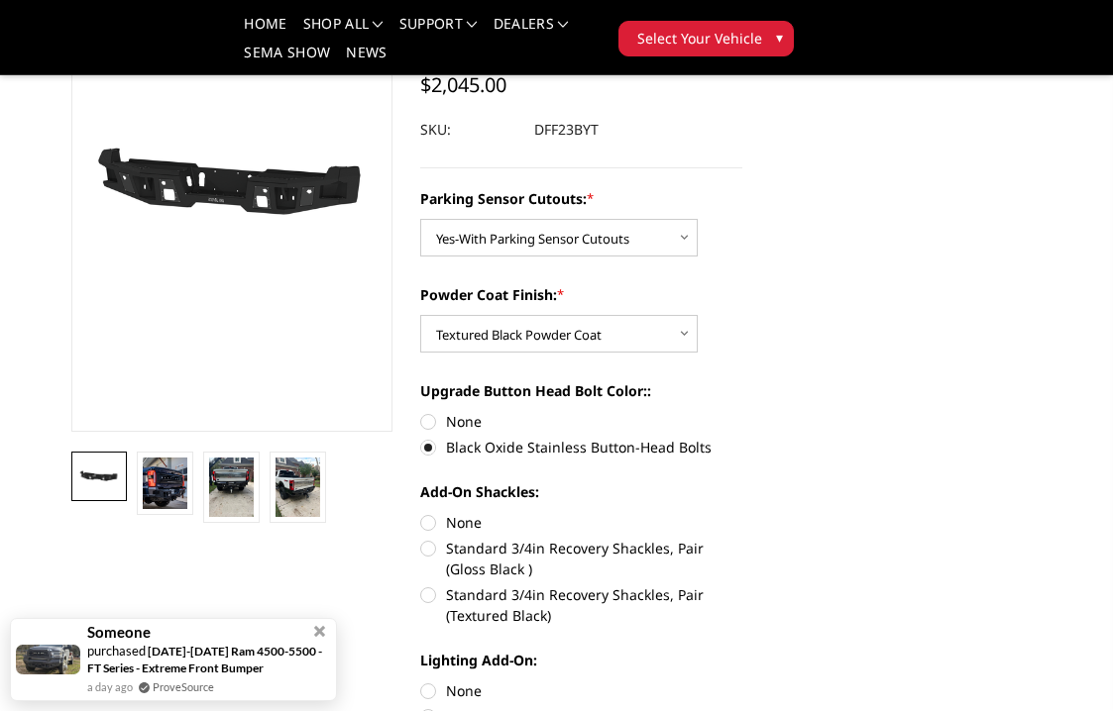 This screenshot has height=711, width=1113. What do you see at coordinates (705, 39) in the screenshot?
I see `button: Select Your Vehicle` at bounding box center [705, 39].